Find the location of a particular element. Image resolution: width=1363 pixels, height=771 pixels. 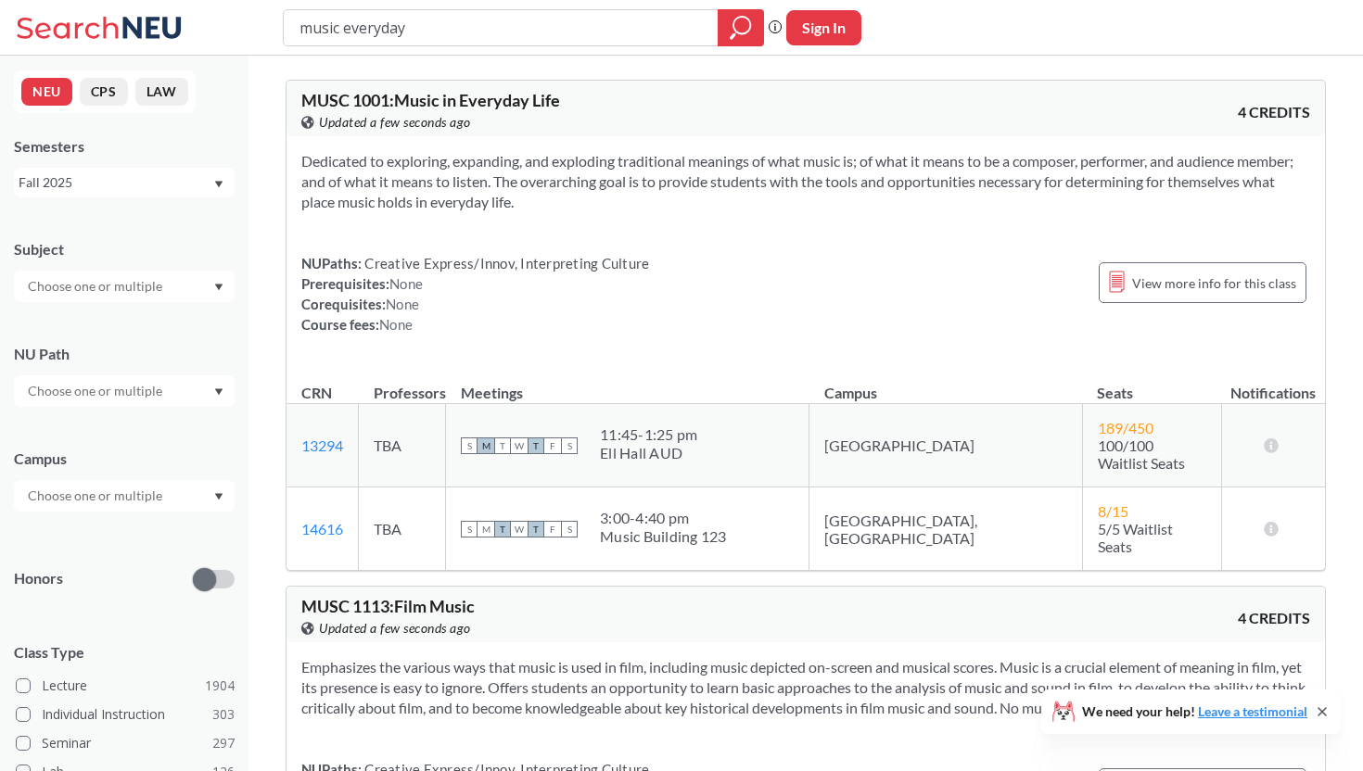

div: Music Building 123 is located at coordinates (663, 537).